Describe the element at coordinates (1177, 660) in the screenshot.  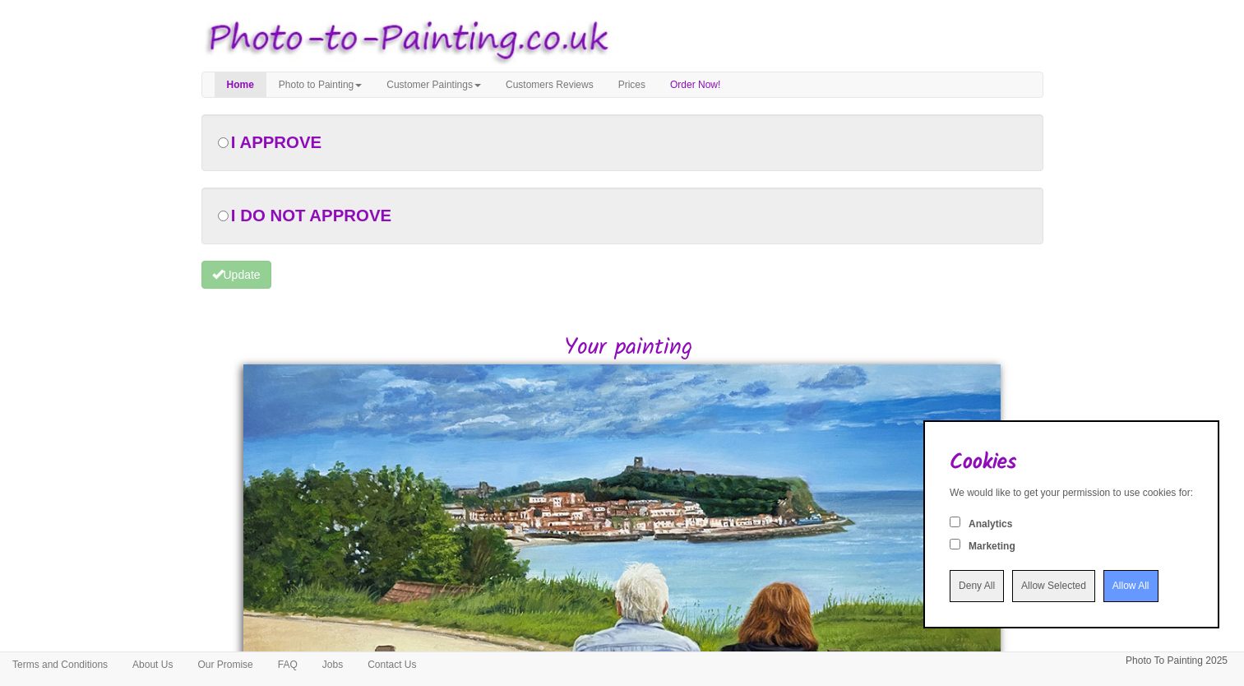
I see `p: Photo To Painting 2025` at that location.